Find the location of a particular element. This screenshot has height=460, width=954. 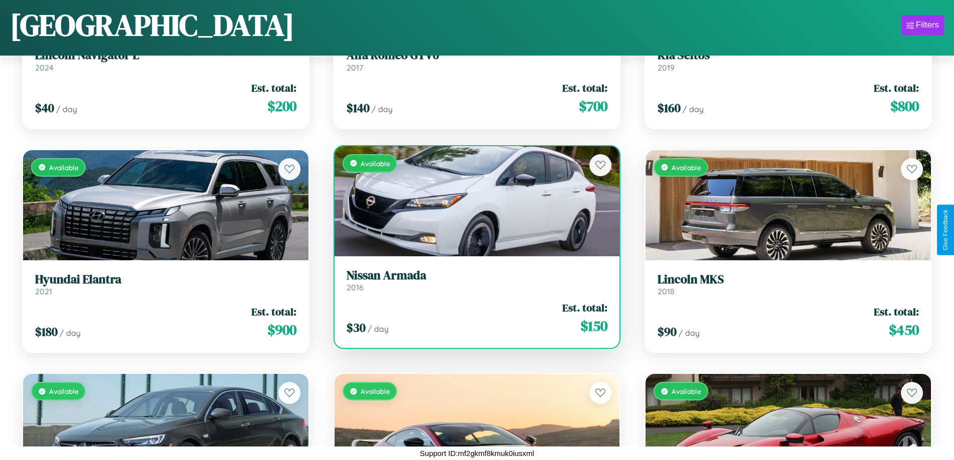

span: $ 900 is located at coordinates (282, 330).